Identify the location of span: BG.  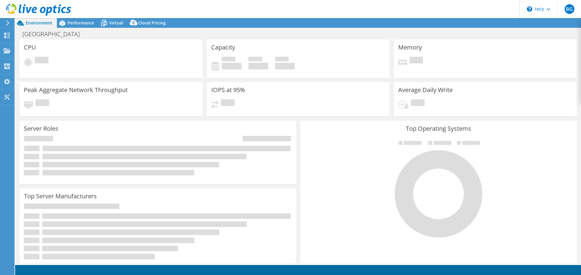
(569, 9).